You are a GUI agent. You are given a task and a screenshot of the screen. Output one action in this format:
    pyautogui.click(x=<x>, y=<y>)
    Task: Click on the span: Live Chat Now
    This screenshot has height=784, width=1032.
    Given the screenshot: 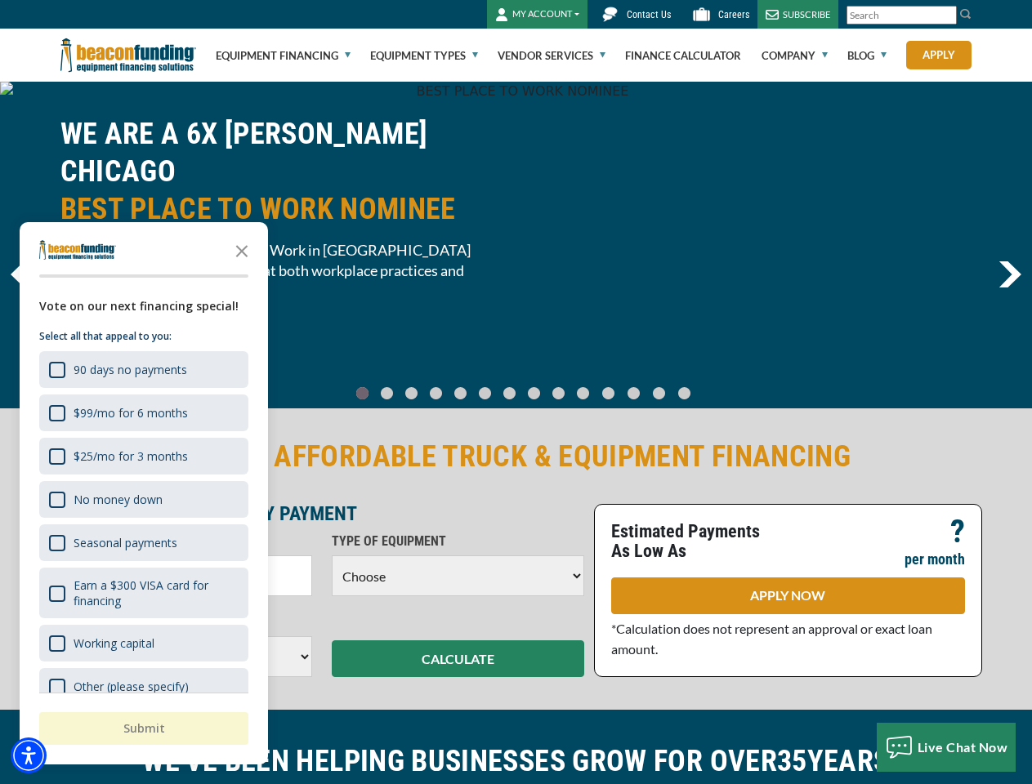 What is the action you would take?
    pyautogui.click(x=962, y=747)
    